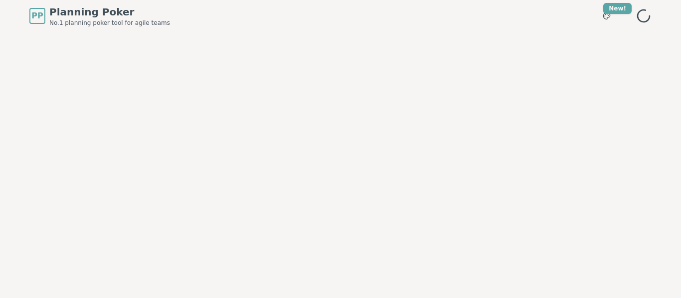 The image size is (681, 298). I want to click on a: PPPlanning PokerNo.1 planning poker tool for agile teams, so click(100, 16).